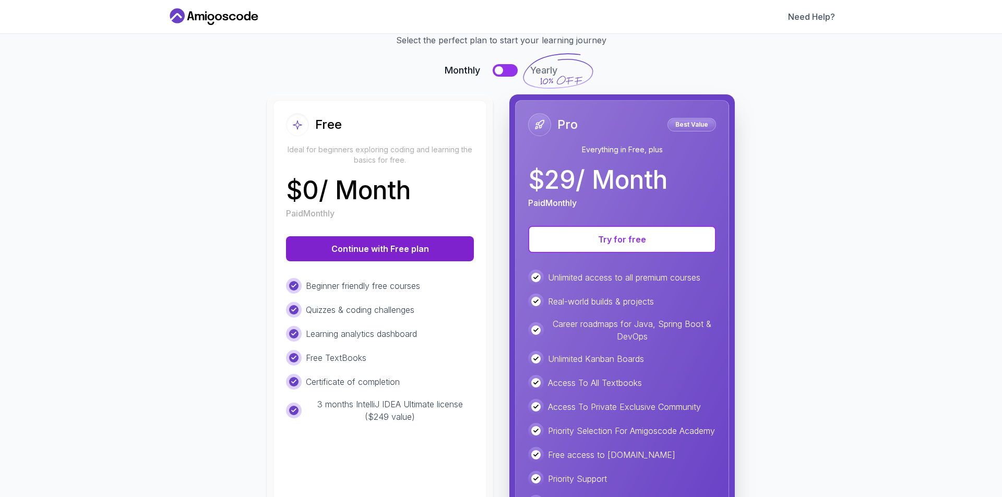 This screenshot has width=1002, height=497. What do you see at coordinates (692, 125) in the screenshot?
I see `p: Best Value` at bounding box center [692, 125].